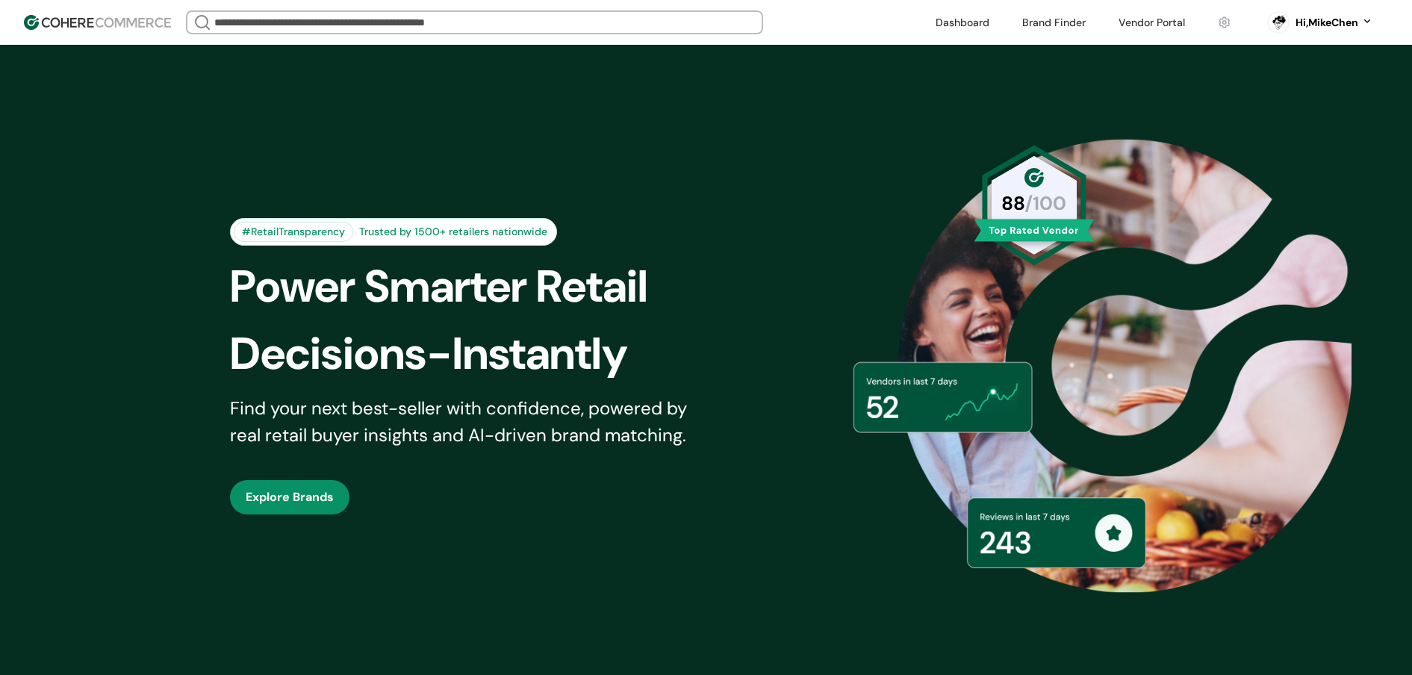 The width and height of the screenshot is (1412, 675). I want to click on div: #RetailTransparency, so click(294, 232).